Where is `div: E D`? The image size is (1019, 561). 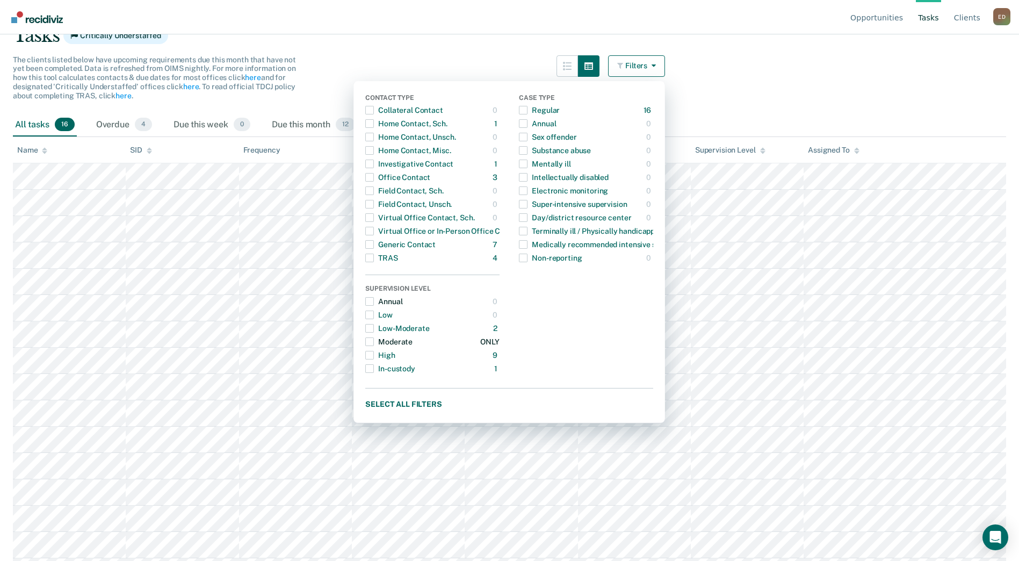
div: E D is located at coordinates (1002, 17).